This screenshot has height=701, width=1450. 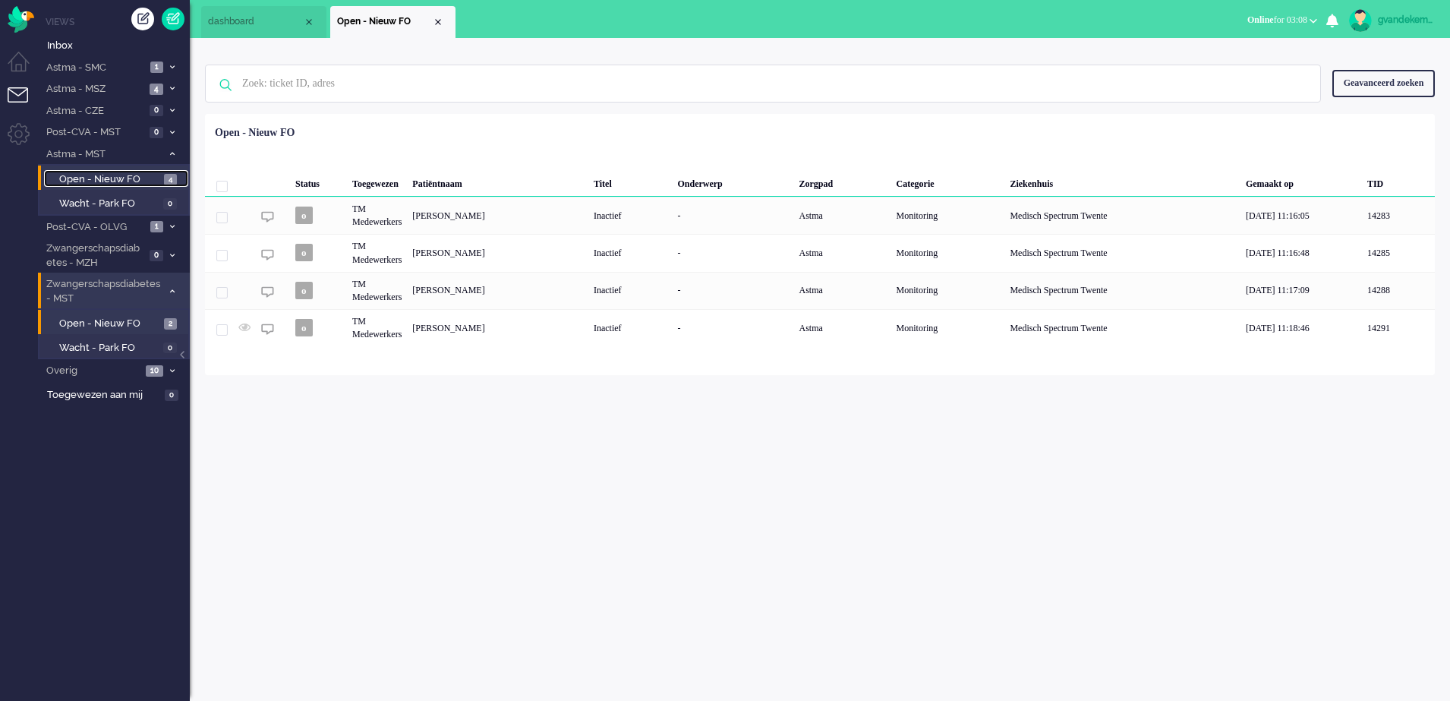 I want to click on a: Quick Ticket, so click(x=173, y=19).